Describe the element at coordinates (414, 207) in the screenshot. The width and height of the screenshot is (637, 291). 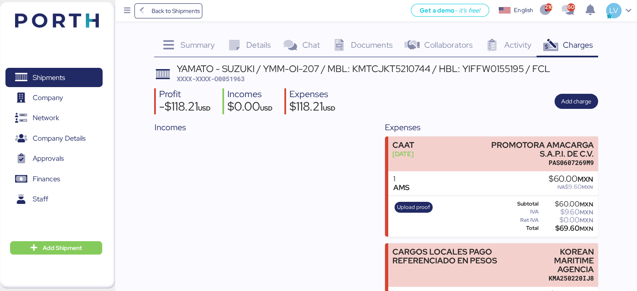
I see `button: Upload proof` at that location.